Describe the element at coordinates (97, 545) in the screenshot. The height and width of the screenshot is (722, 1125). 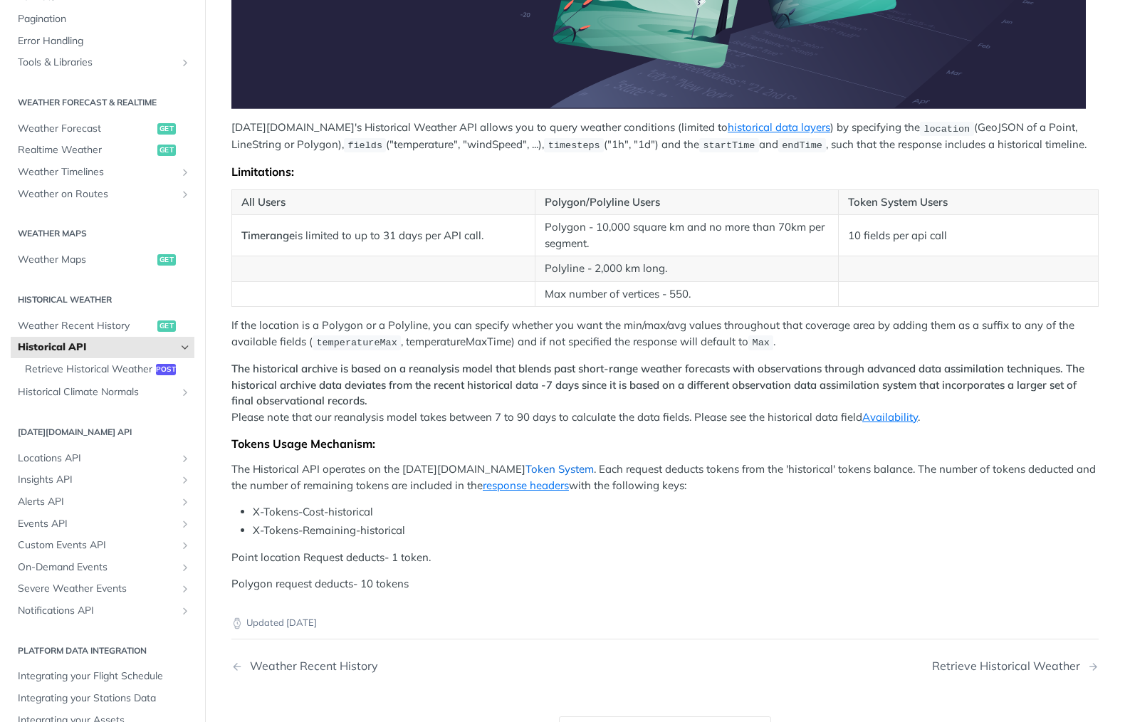
I see `span: Custom Events API` at that location.